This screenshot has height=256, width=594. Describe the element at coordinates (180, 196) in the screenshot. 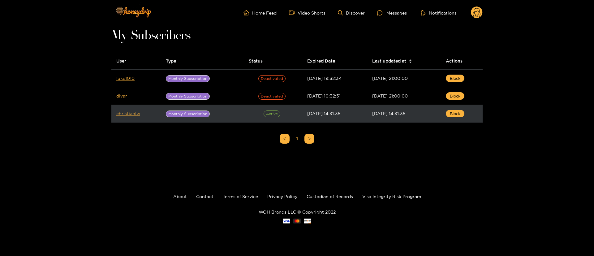

I see `a: About` at that location.